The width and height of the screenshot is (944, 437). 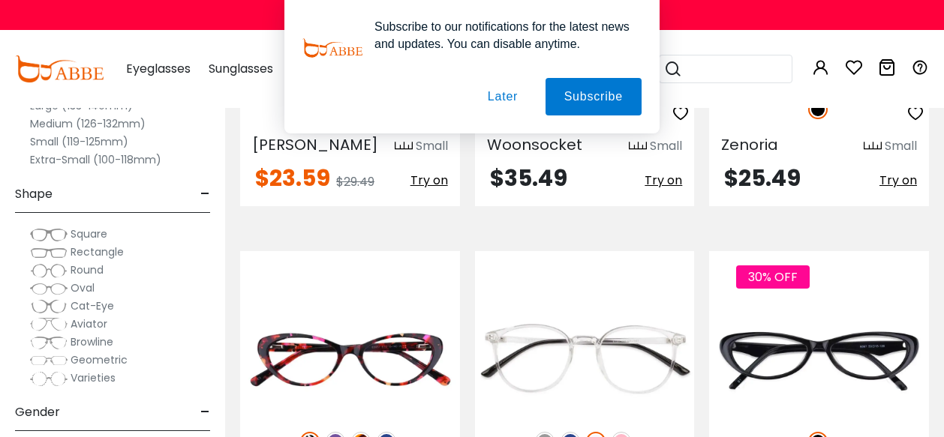 I want to click on img: Pattern Elena - Acetate ,Universal Bridge Fit, so click(x=350, y=360).